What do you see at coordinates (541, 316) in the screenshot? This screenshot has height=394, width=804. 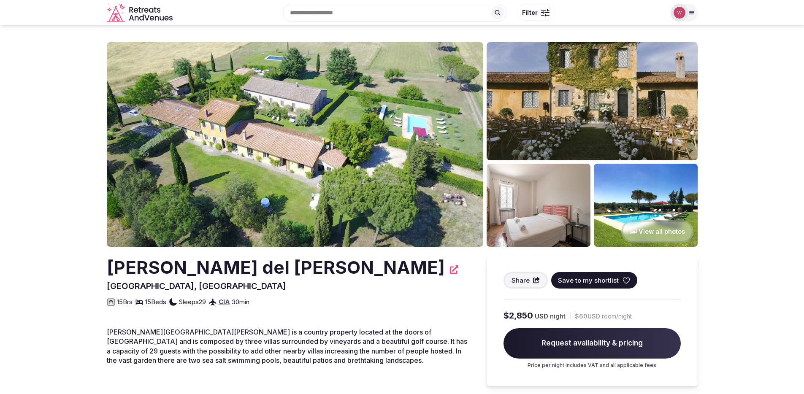 I see `span: USD` at bounding box center [541, 316].